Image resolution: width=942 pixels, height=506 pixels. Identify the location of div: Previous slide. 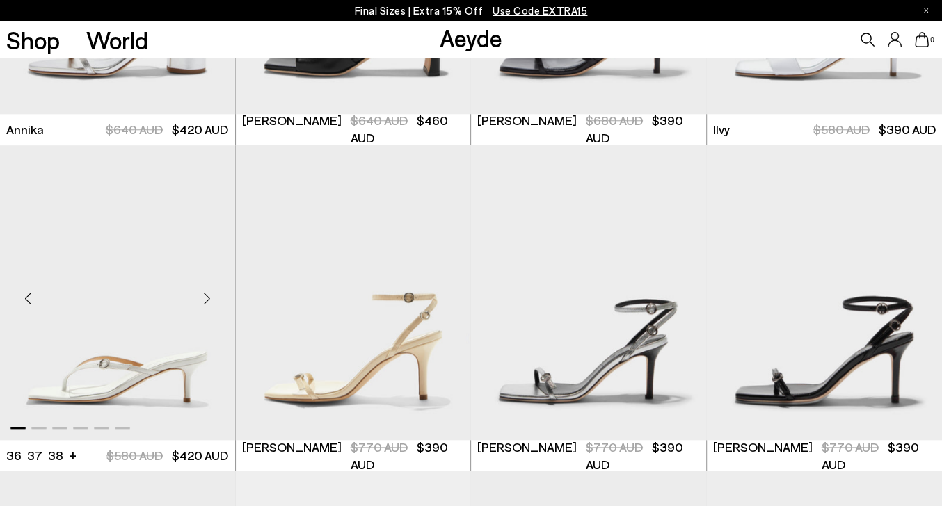
(28, 298).